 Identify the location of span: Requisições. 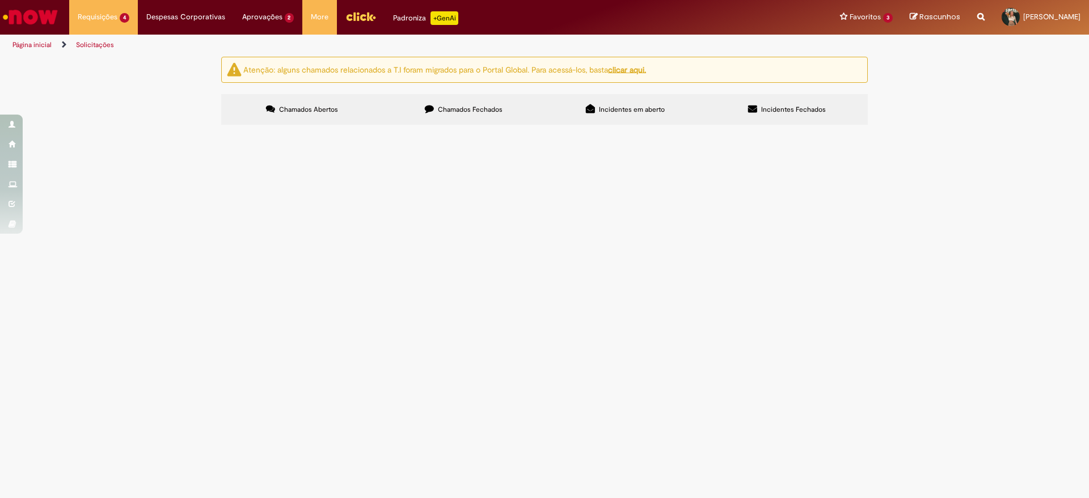
(98, 17).